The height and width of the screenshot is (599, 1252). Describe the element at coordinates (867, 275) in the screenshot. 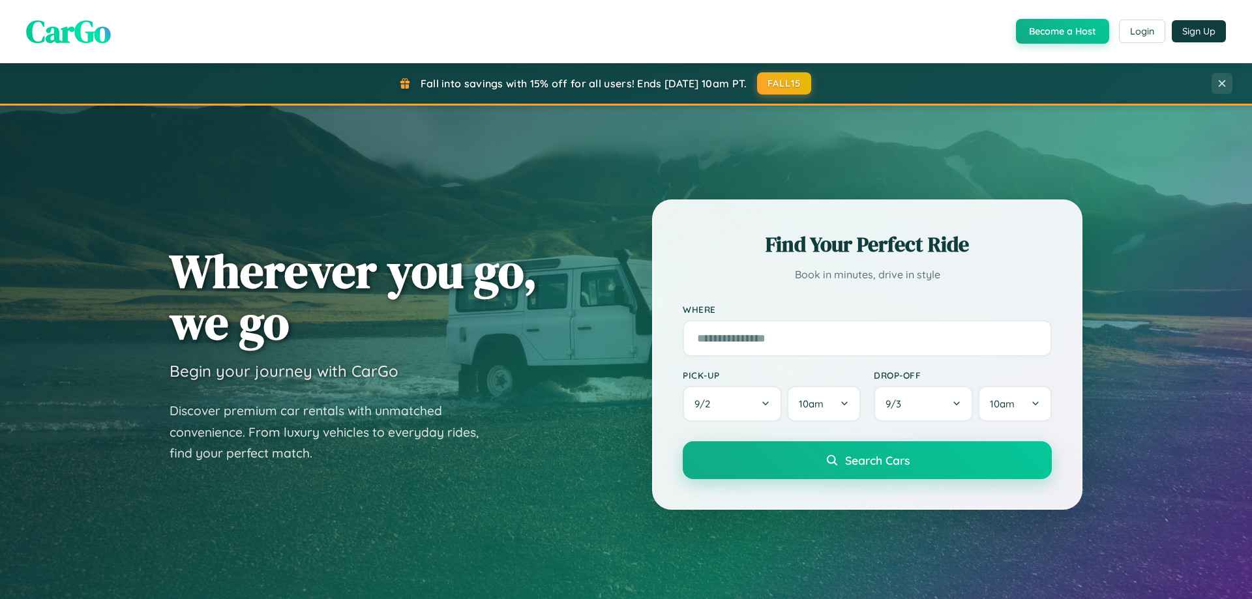

I see `p: Book in minutes, drive in style` at that location.